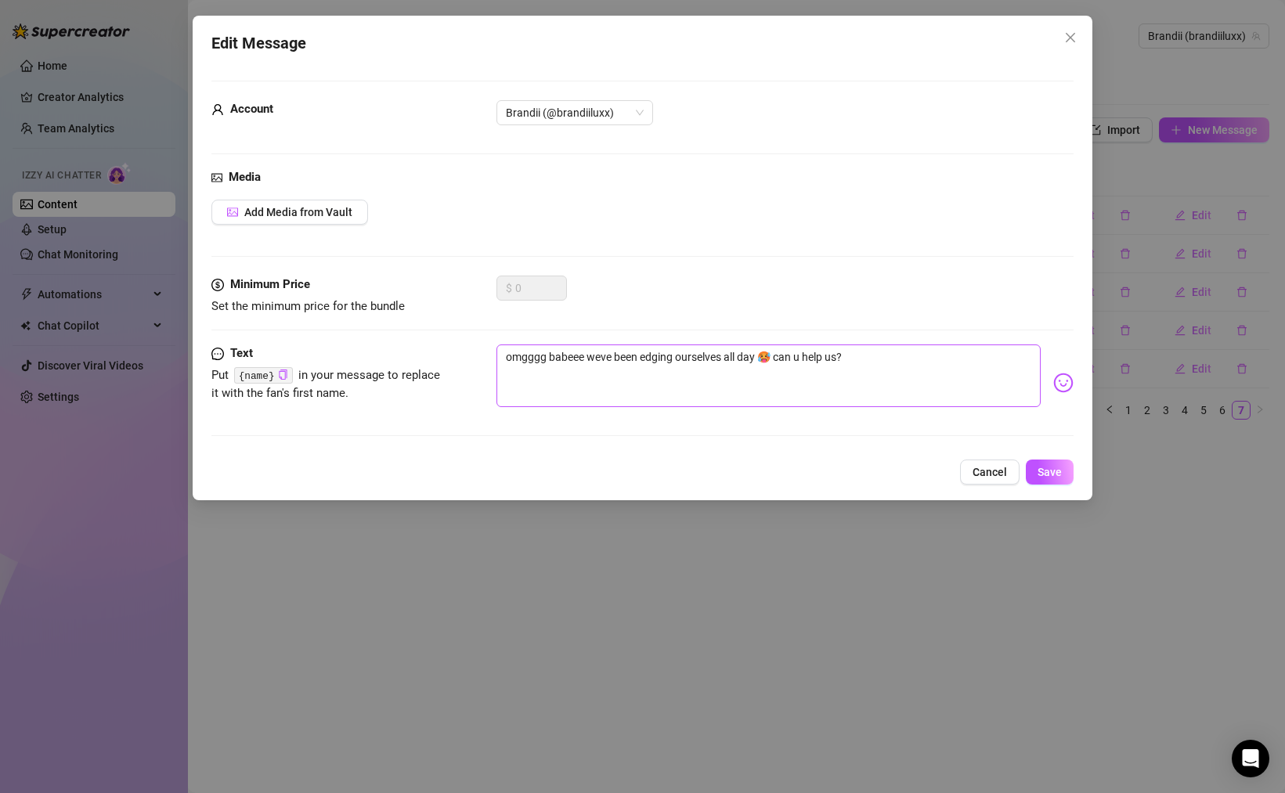 The image size is (1285, 793). Describe the element at coordinates (326, 384) in the screenshot. I see `span: Put in your message to replace it with the fan's first name.` at that location.